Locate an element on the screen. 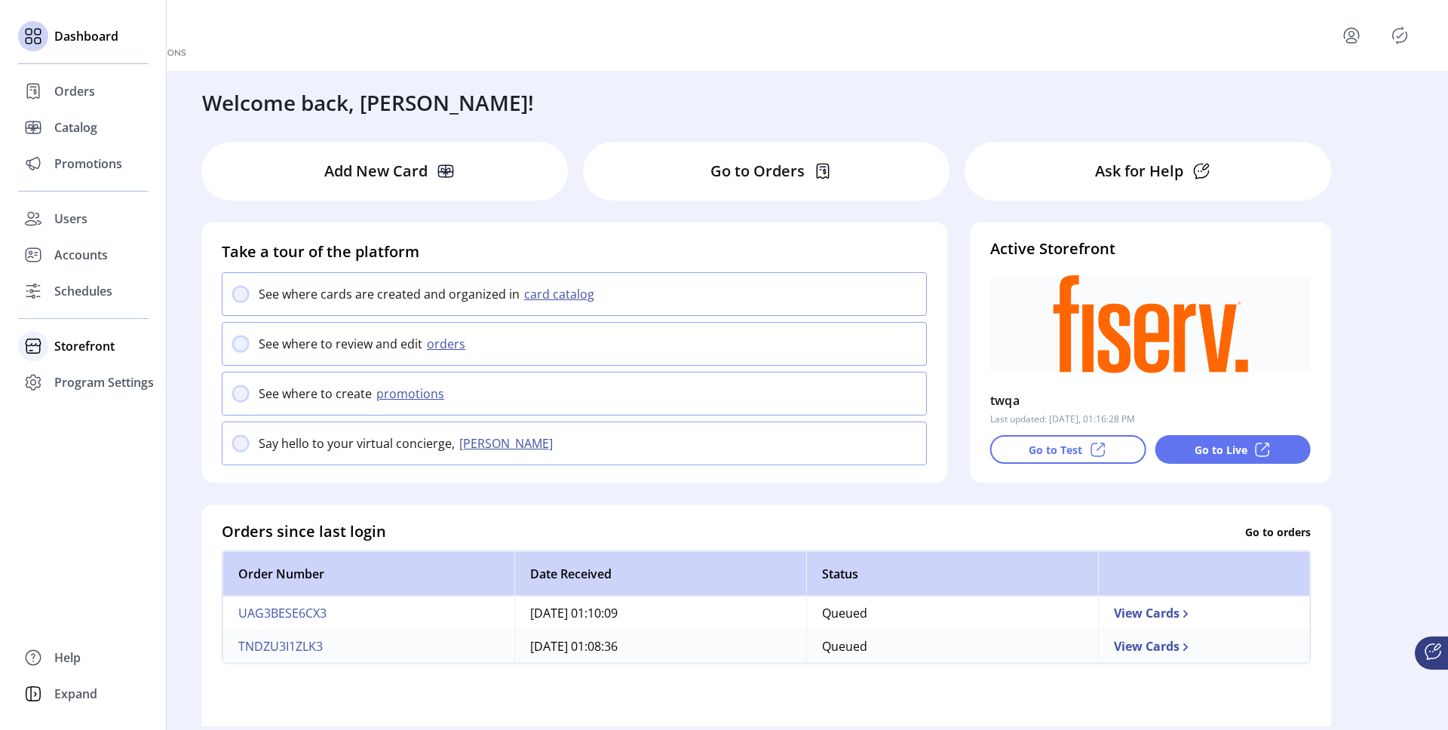 This screenshot has width=1448, height=730. td: UAG3BESE6CX3 is located at coordinates (368, 613).